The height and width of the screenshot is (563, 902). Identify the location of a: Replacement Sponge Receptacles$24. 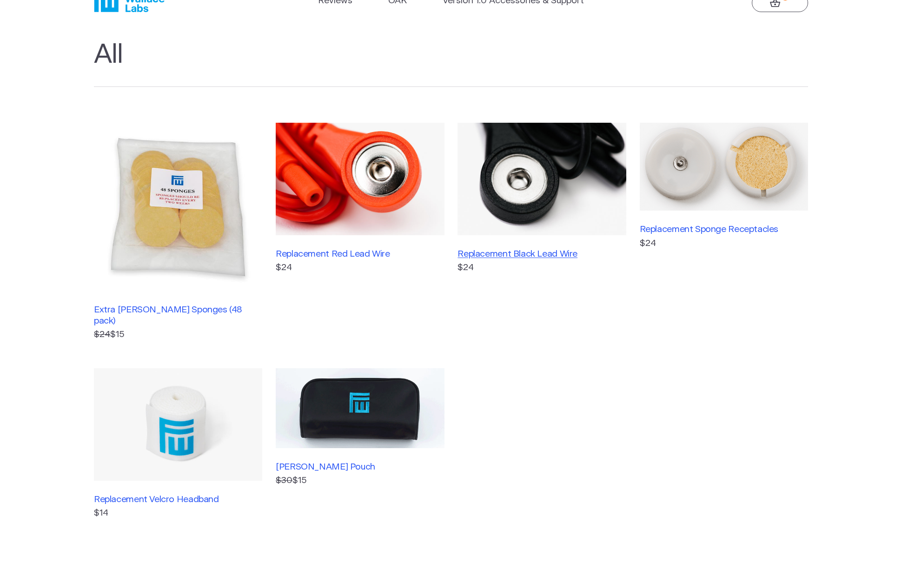
(724, 232).